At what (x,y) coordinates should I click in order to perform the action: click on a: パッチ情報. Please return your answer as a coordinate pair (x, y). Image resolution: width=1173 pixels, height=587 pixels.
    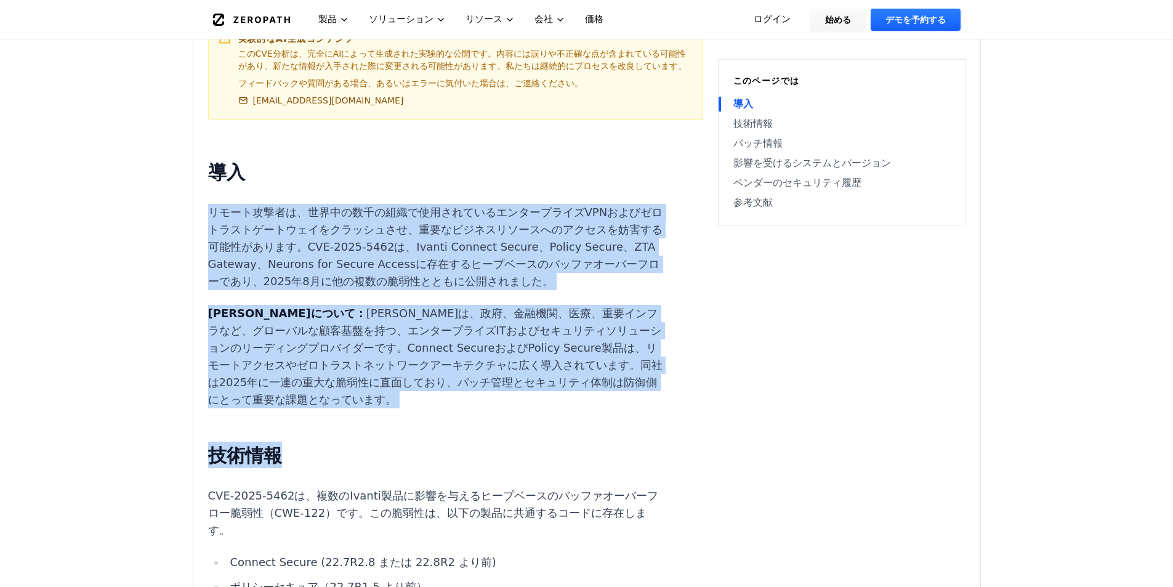
    Looking at the image, I should click on (842, 144).